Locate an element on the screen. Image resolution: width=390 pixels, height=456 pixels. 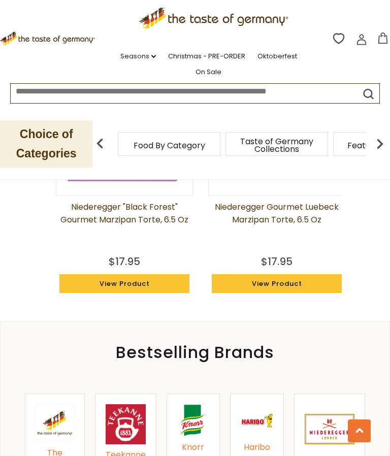
a: On Sale is located at coordinates (208, 72).